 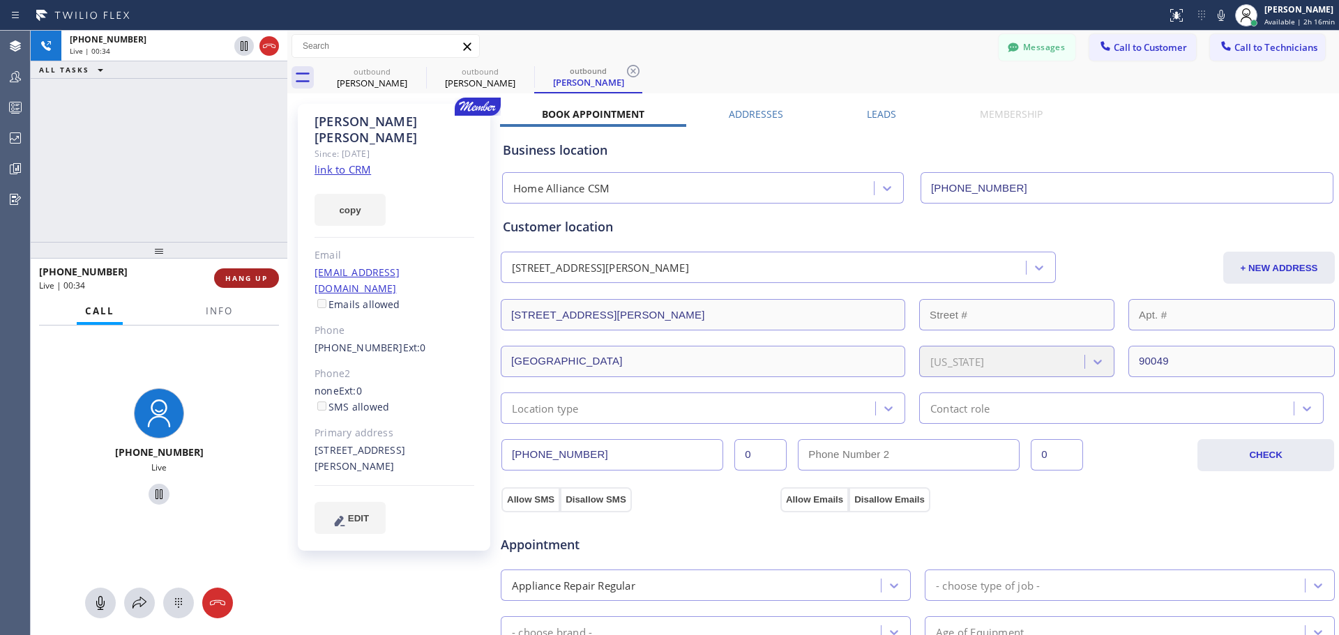 I want to click on span: ALL TASKS, so click(x=64, y=70).